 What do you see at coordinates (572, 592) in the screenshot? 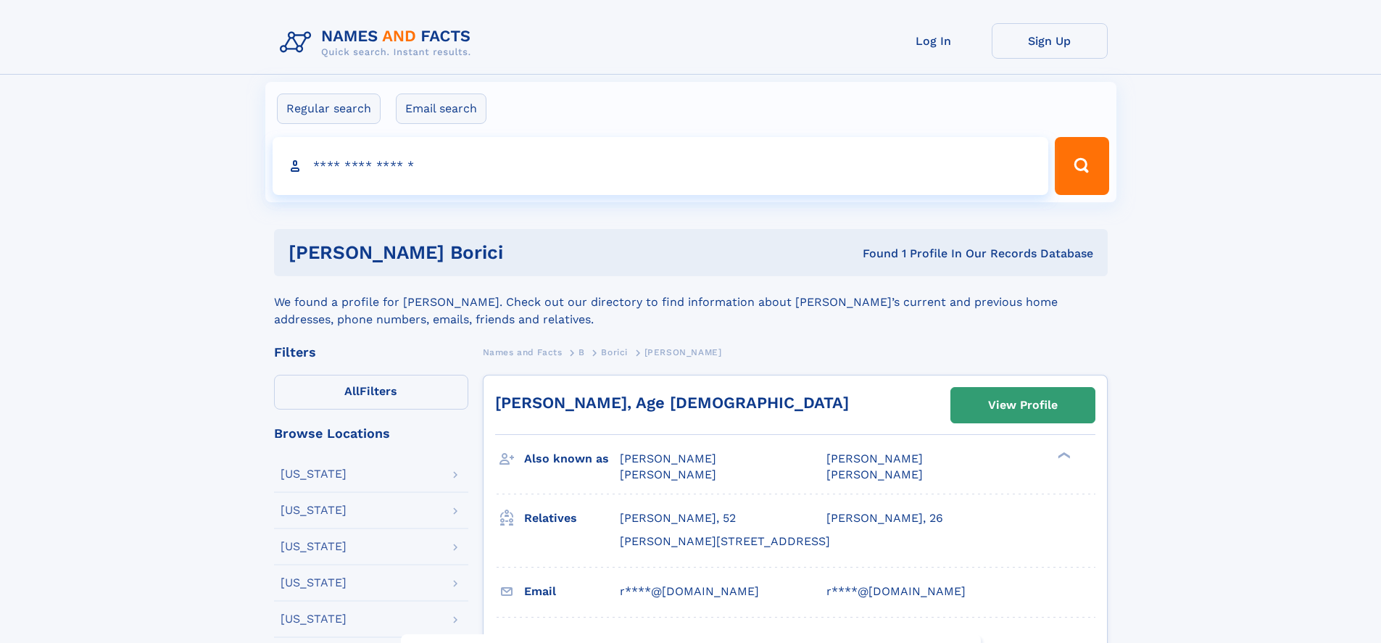
I see `h3: Email` at bounding box center [572, 592].